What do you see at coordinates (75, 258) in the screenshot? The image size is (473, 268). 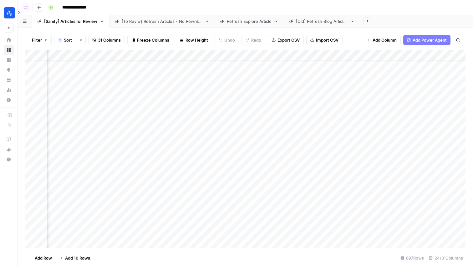 I see `button: Add 10 Rows` at bounding box center [75, 258].